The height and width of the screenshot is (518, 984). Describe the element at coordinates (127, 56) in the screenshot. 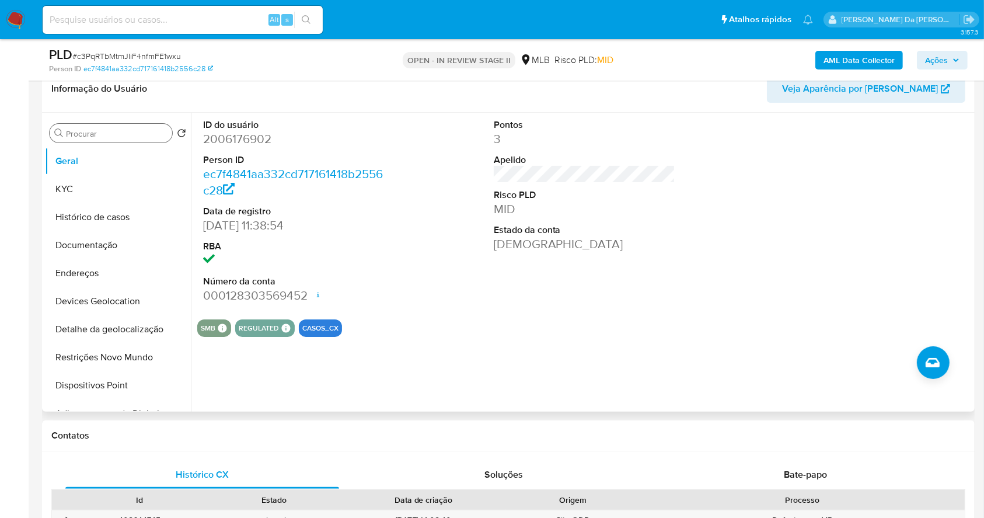

I see `span: # c3PqRTbMtmJIiF4nfmFE1wxu` at that location.